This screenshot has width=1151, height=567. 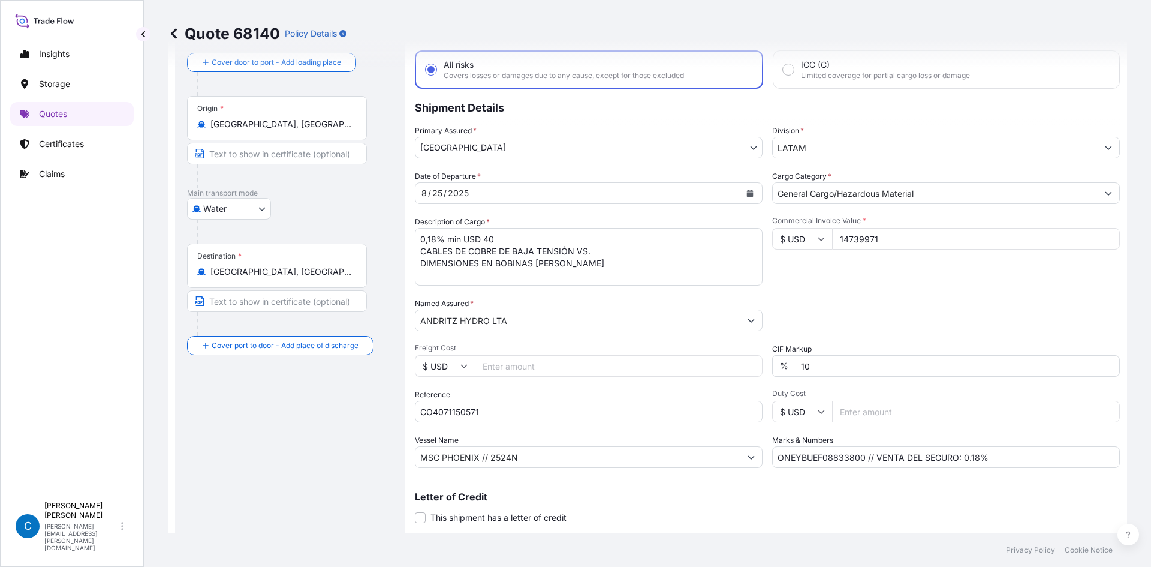 What do you see at coordinates (210, 109) in the screenshot?
I see `div: Origin` at bounding box center [210, 109].